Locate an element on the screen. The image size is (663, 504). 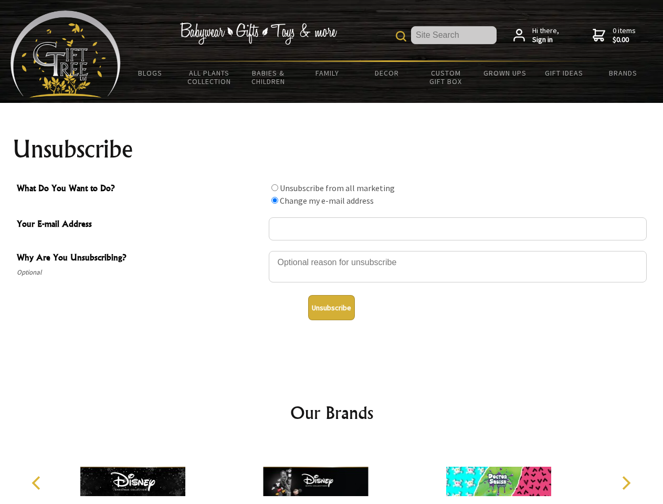
img: Babywear - Gifts - Toys & more is located at coordinates (258, 34).